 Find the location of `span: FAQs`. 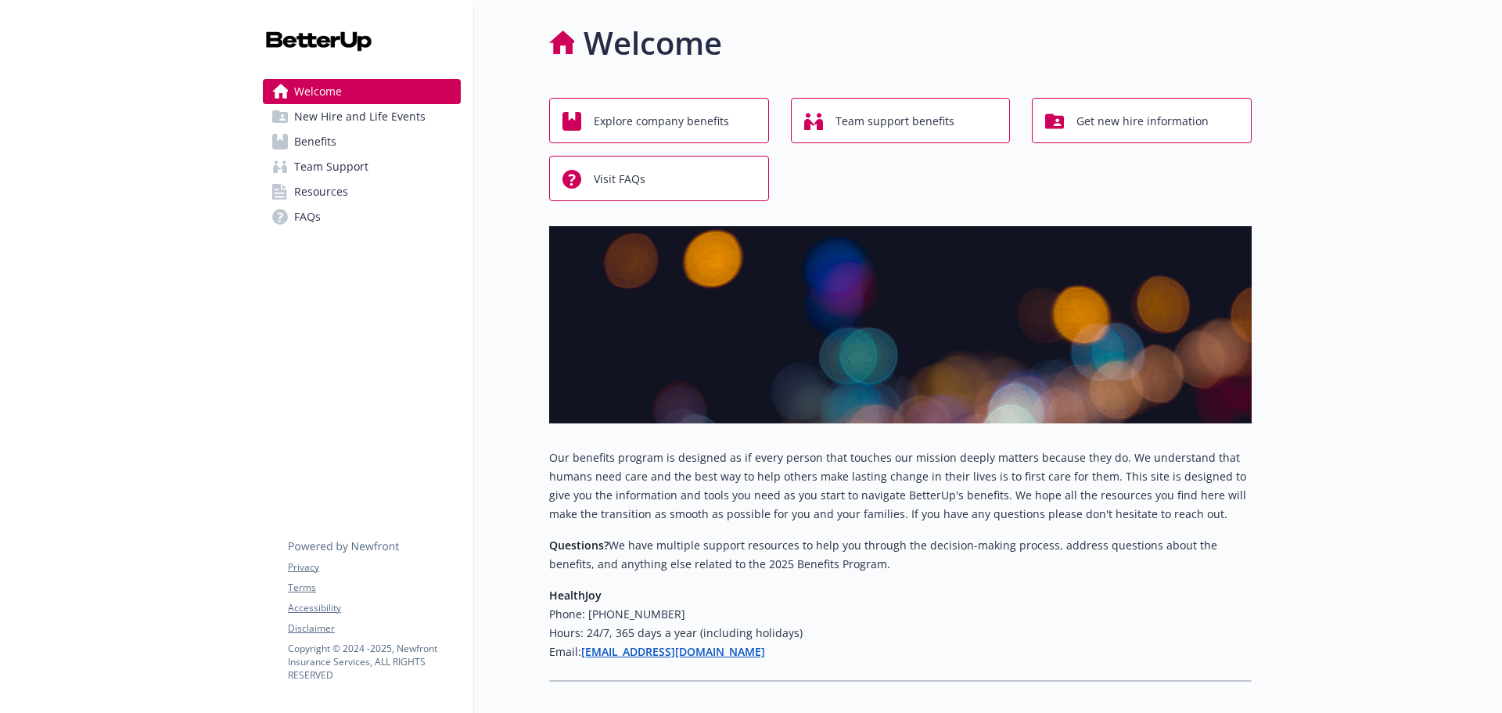

span: FAQs is located at coordinates (307, 217).